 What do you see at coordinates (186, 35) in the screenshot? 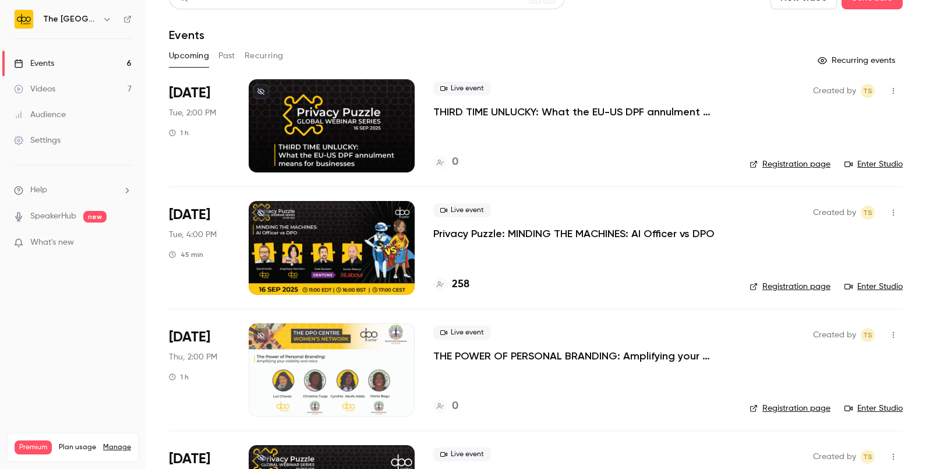
I see `h1: Events` at bounding box center [186, 35].